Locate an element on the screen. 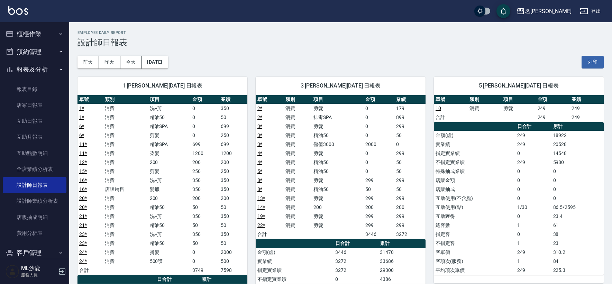 The image size is (612, 284). td: 86.5/2595 is located at coordinates (577, 207).